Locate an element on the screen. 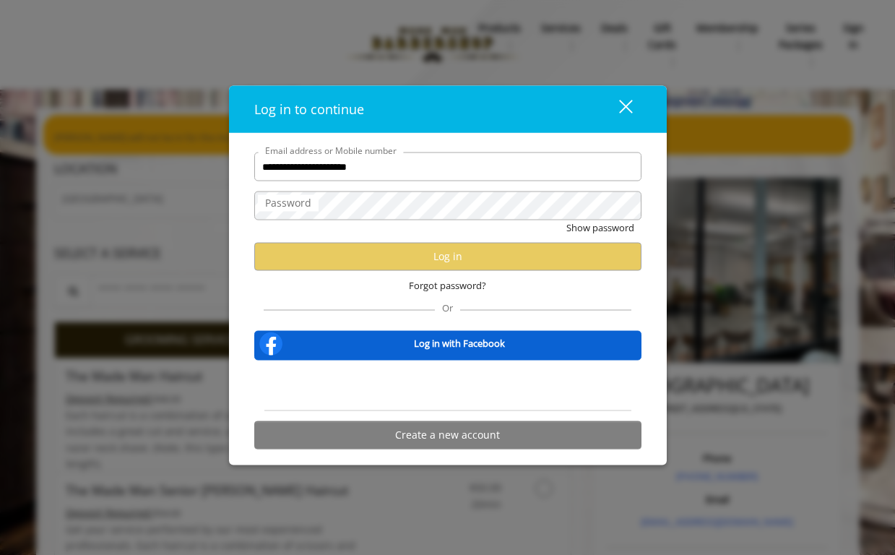 The height and width of the screenshot is (555, 895). input: Password is located at coordinates (448, 206).